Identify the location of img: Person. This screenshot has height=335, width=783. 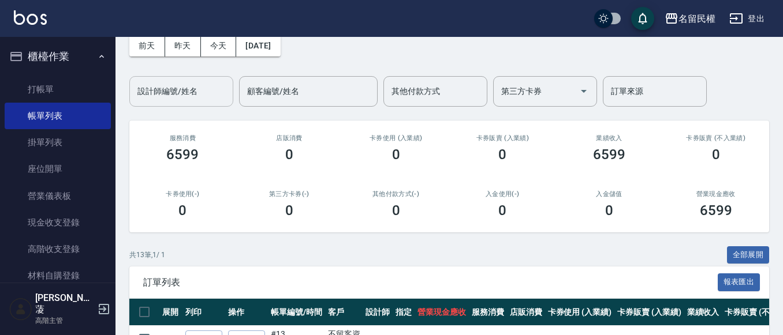
(21, 309).